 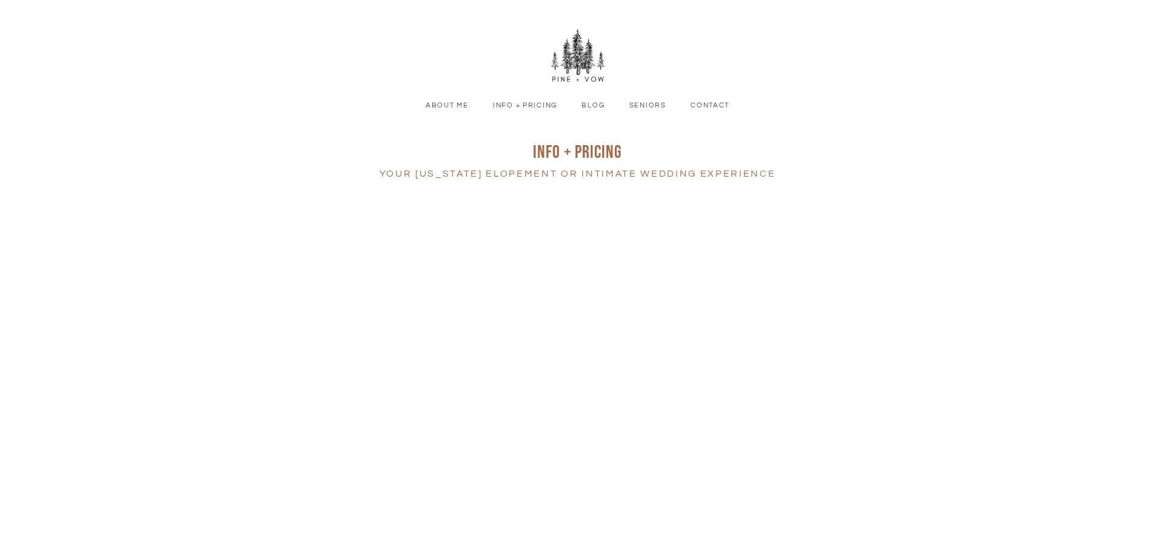 I want to click on a: Seniors, so click(x=647, y=106).